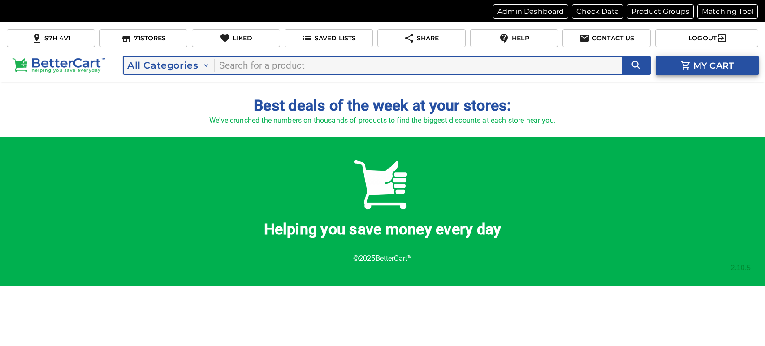 This screenshot has height=346, width=765. Describe the element at coordinates (382, 258) in the screenshot. I see `p: © 2025 BetterCart™` at that location.